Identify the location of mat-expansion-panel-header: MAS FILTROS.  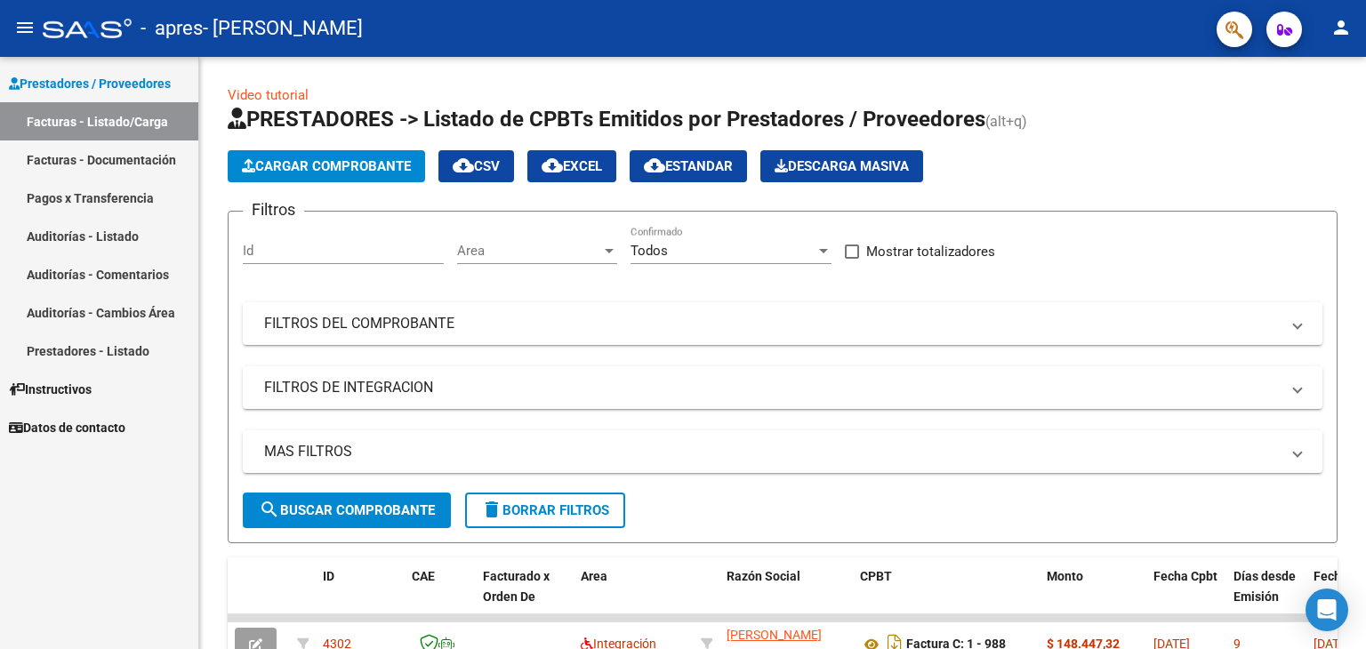
(782, 452).